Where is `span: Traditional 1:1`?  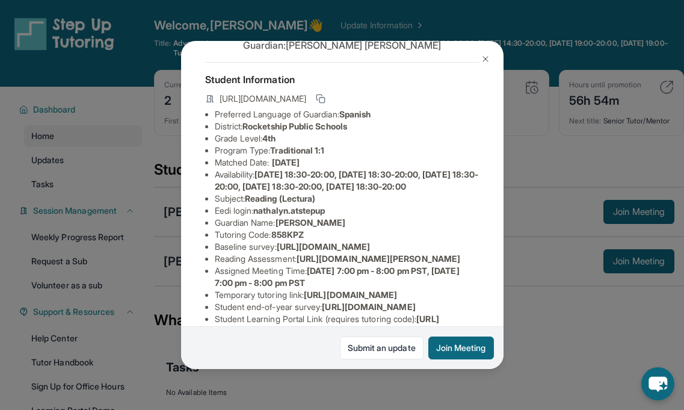 span: Traditional 1:1 is located at coordinates (297, 150).